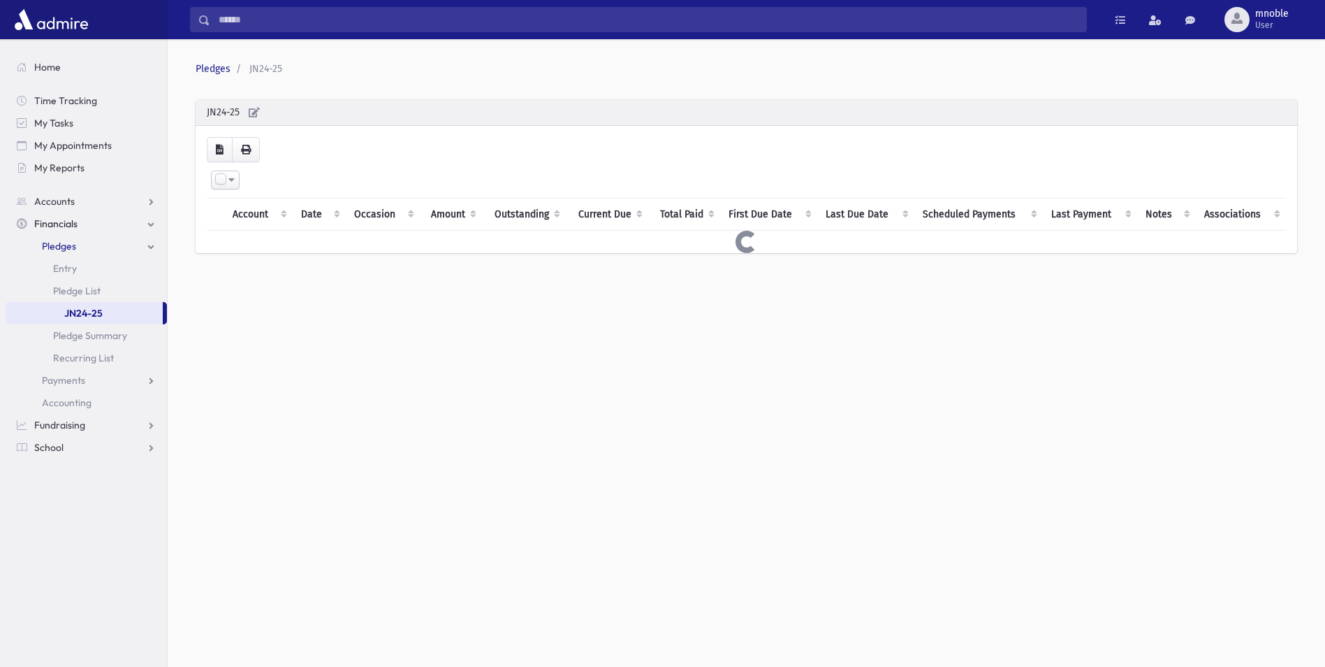 This screenshot has width=1325, height=667. I want to click on a: Home, so click(86, 67).